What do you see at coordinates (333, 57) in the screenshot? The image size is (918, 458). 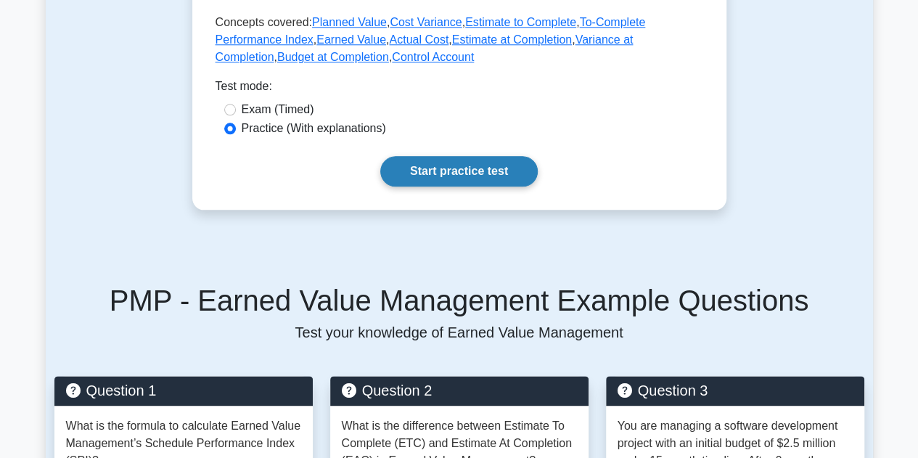 I see `a: Budget at Completion` at bounding box center [333, 57].